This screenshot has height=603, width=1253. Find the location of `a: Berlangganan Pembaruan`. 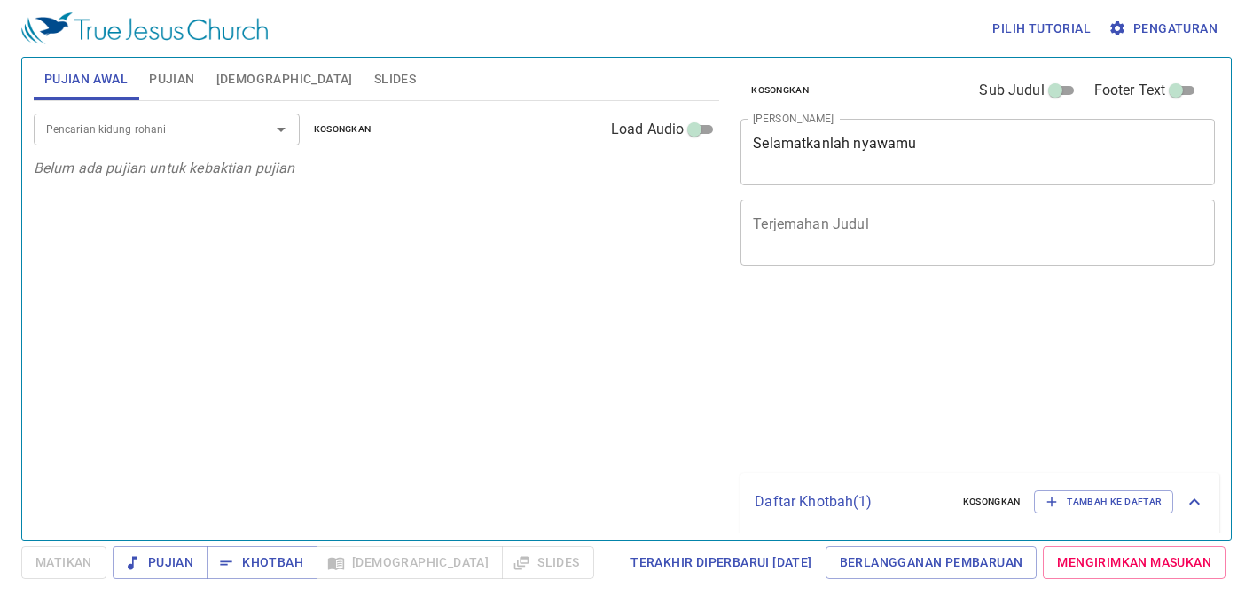

a: Berlangganan Pembaruan is located at coordinates (931, 562).